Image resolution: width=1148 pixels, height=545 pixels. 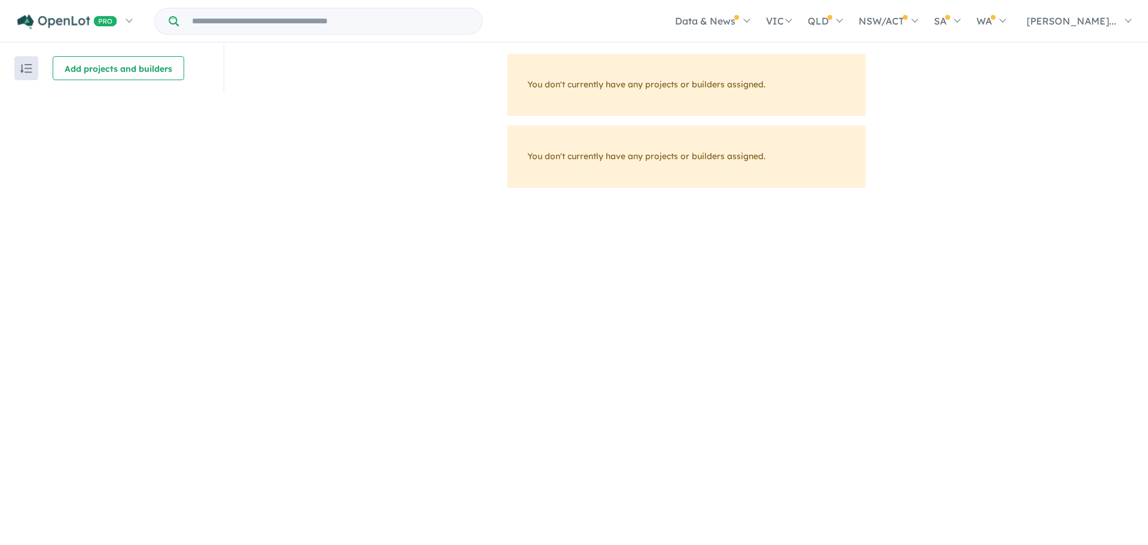 What do you see at coordinates (26, 68) in the screenshot?
I see `img: sort.svg` at bounding box center [26, 68].